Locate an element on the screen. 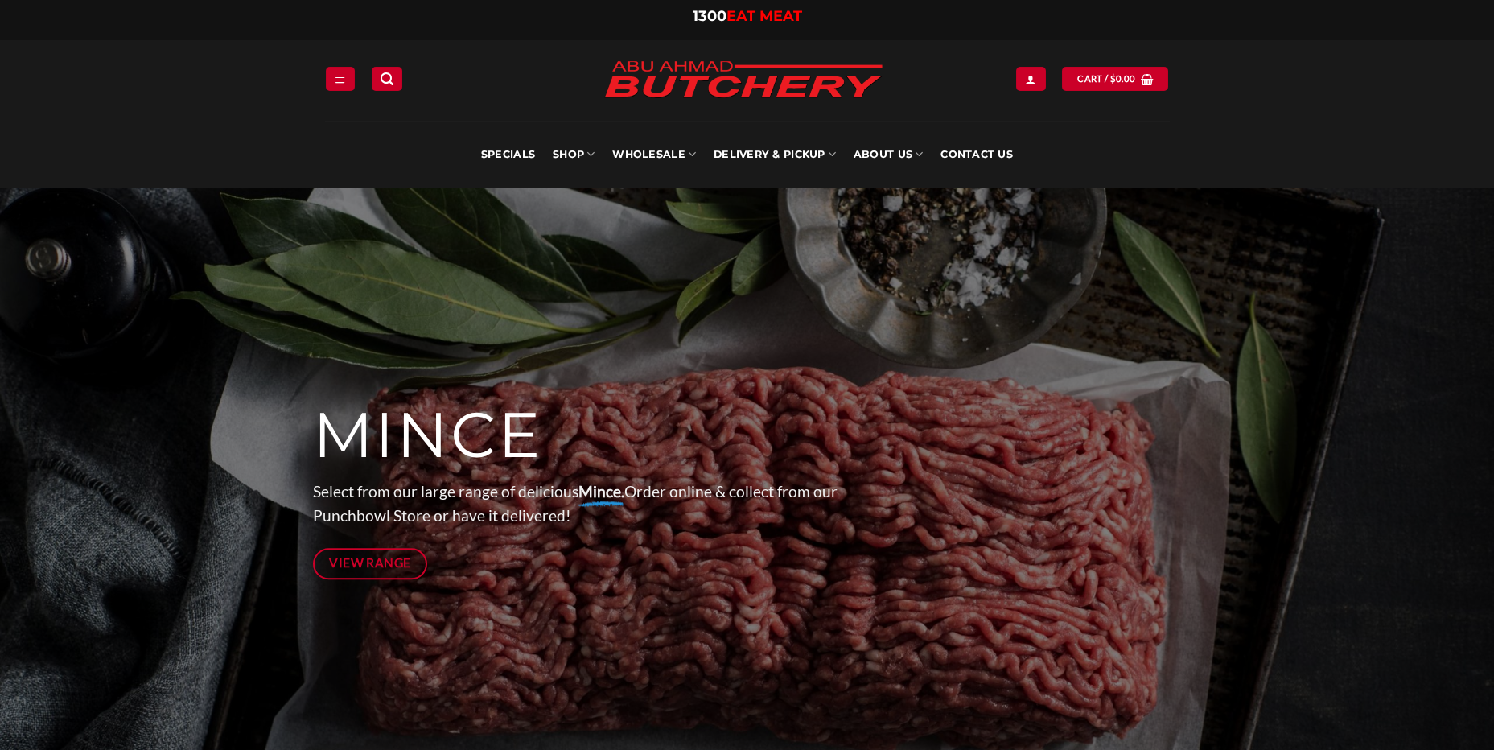 This screenshot has width=1494, height=750. span: Select from our large range of delicious Order online & collect from our Punchbowl Store or have ... is located at coordinates (575, 503).